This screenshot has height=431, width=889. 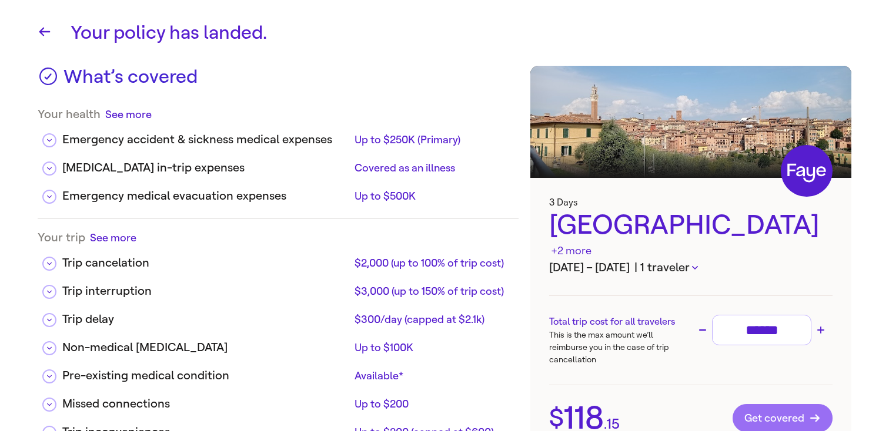 What do you see at coordinates (571, 251) in the screenshot?
I see `div: +2 more` at bounding box center [571, 251].